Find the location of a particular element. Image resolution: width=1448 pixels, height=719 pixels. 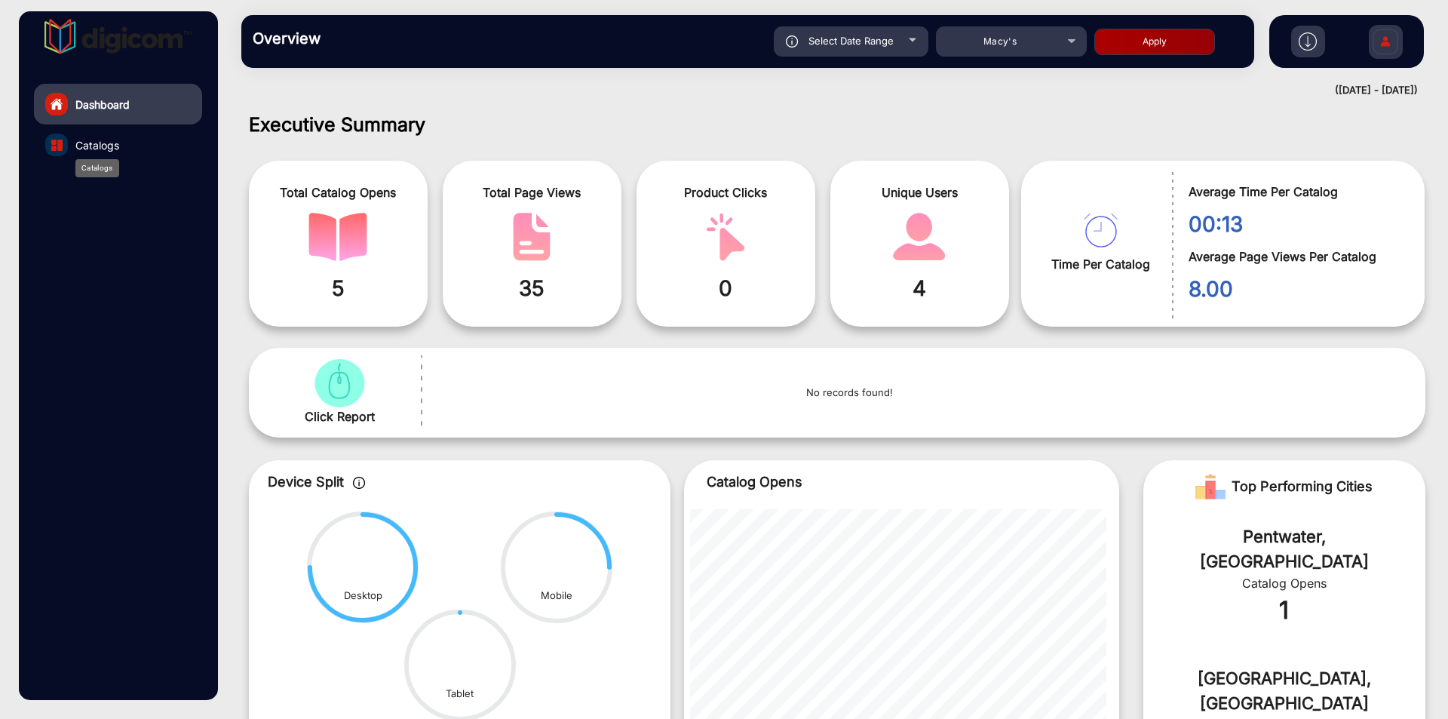

span: Select Date Range is located at coordinates (851, 41).